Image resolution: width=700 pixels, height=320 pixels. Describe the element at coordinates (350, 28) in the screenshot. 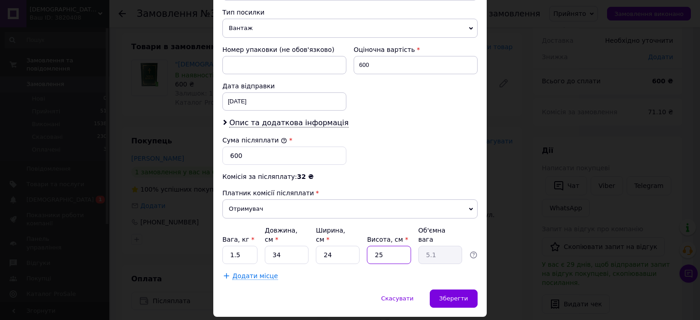

I see `span: Вантаж` at that location.